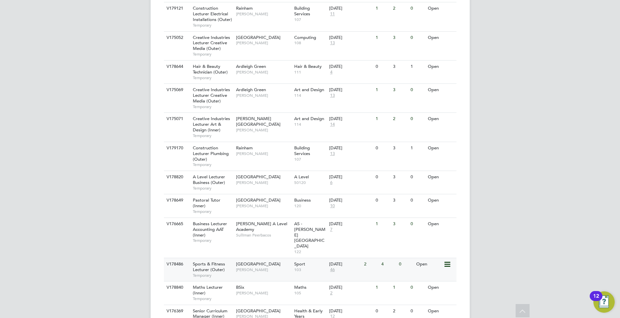 This screenshot has height=318, width=620. I want to click on div: V176665, so click(176, 224).